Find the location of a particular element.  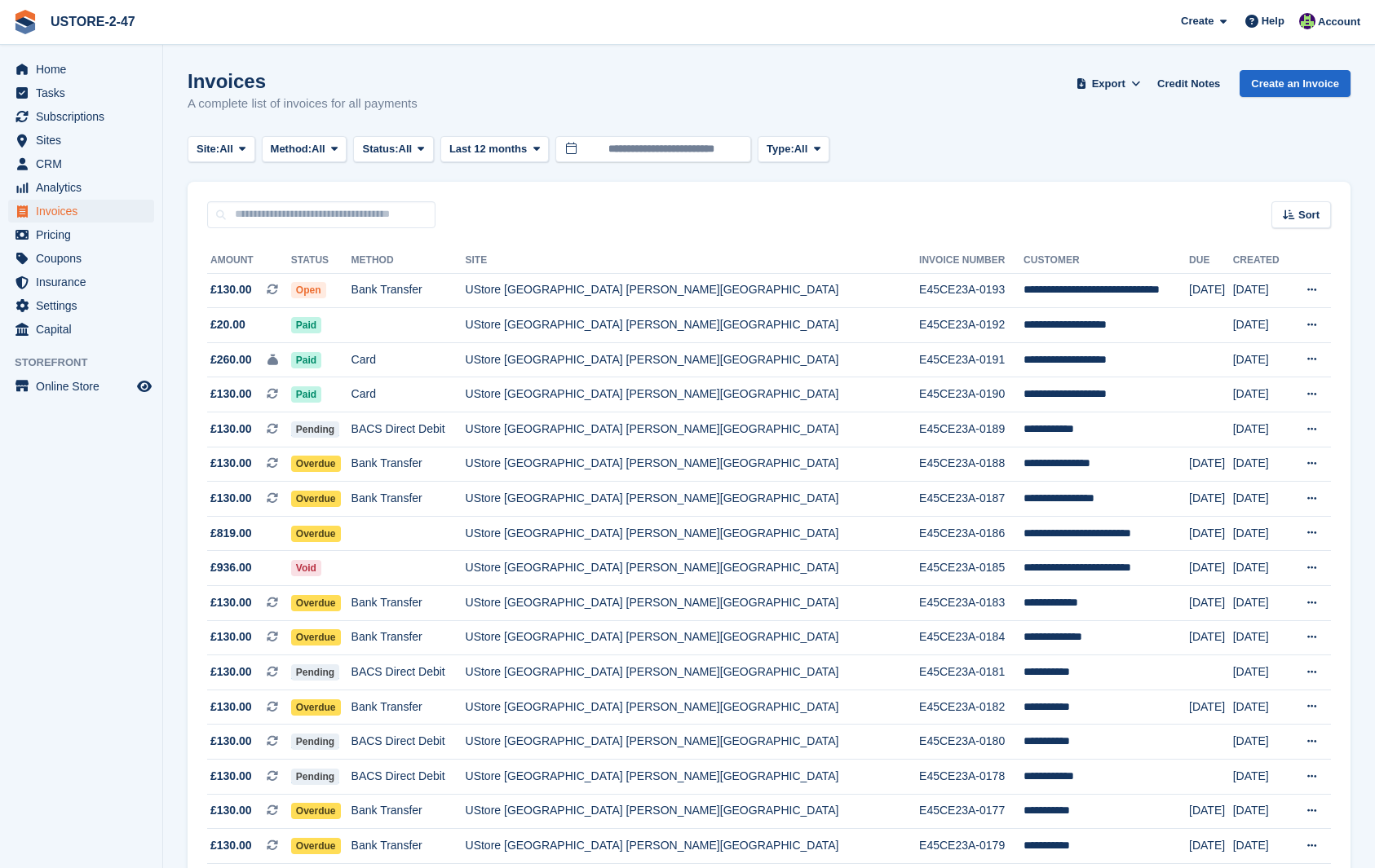

th: Site is located at coordinates (692, 261).